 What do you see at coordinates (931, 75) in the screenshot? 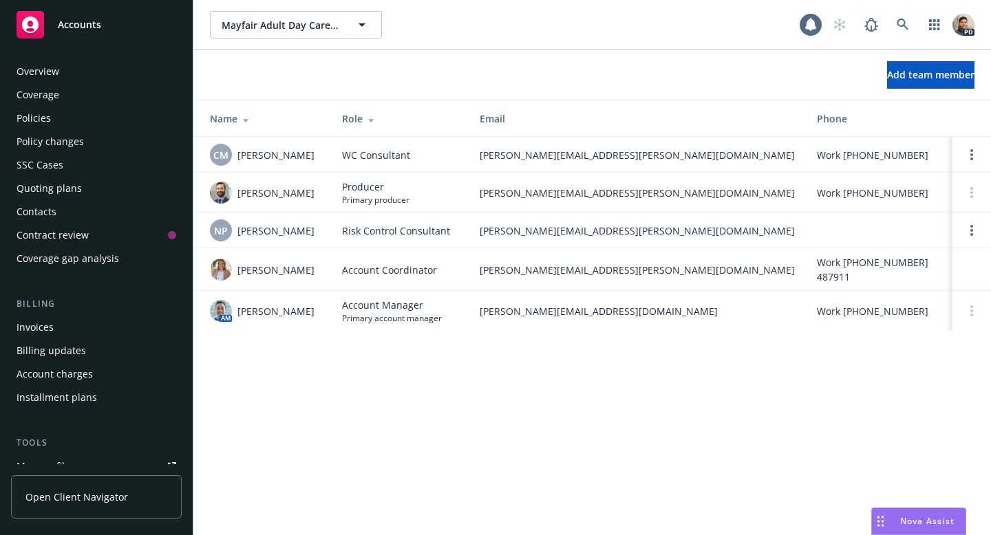
I see `button: Add team member` at bounding box center [931, 75].